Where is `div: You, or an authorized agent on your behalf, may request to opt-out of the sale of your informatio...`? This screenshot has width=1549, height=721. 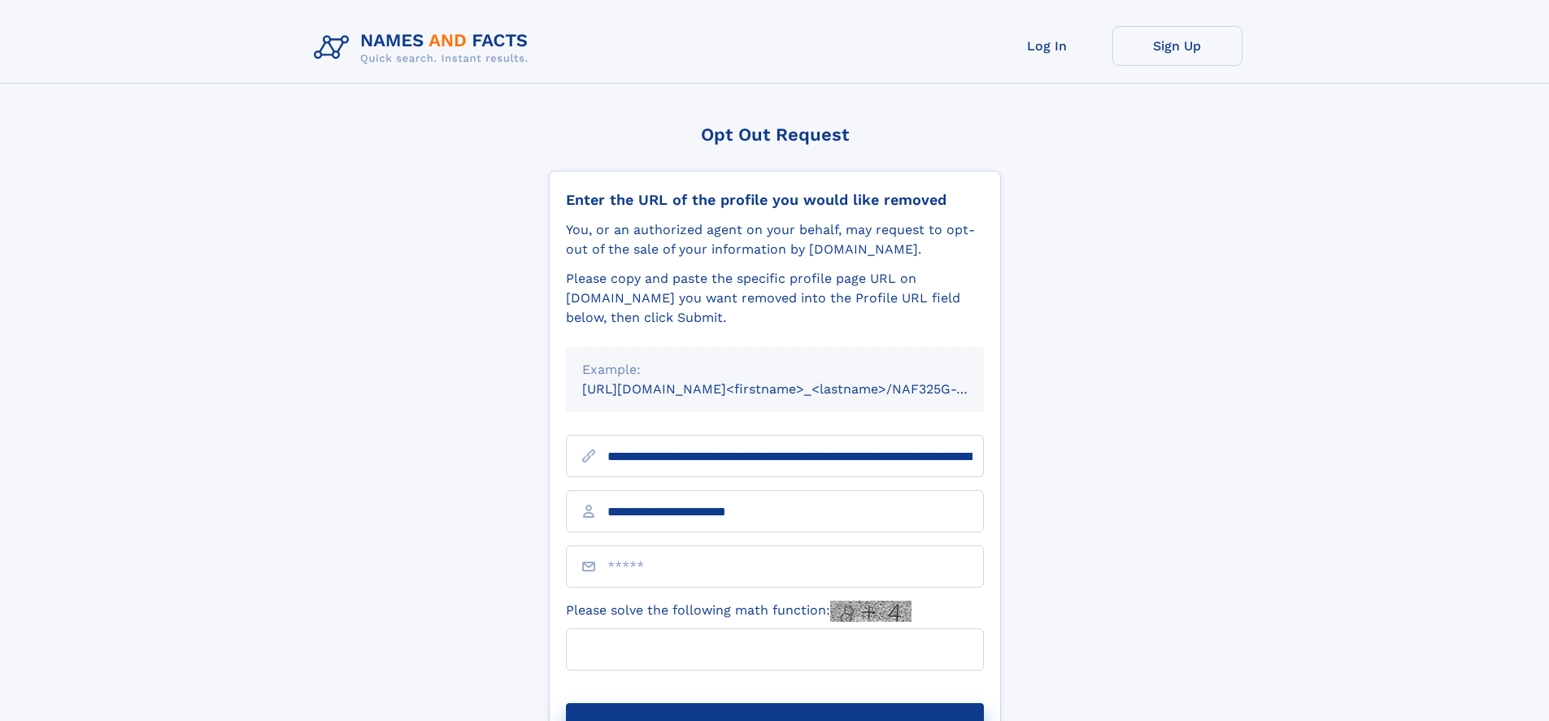
div: You, or an authorized agent on your behalf, may request to opt-out of the sale of your informatio... is located at coordinates (775, 240).